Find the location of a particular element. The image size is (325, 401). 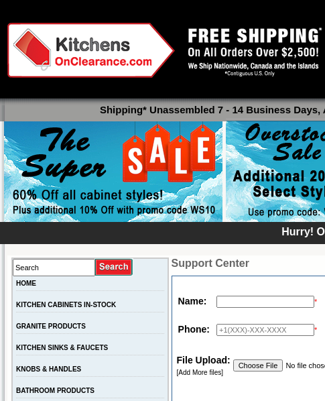

a: HOME is located at coordinates (26, 283).